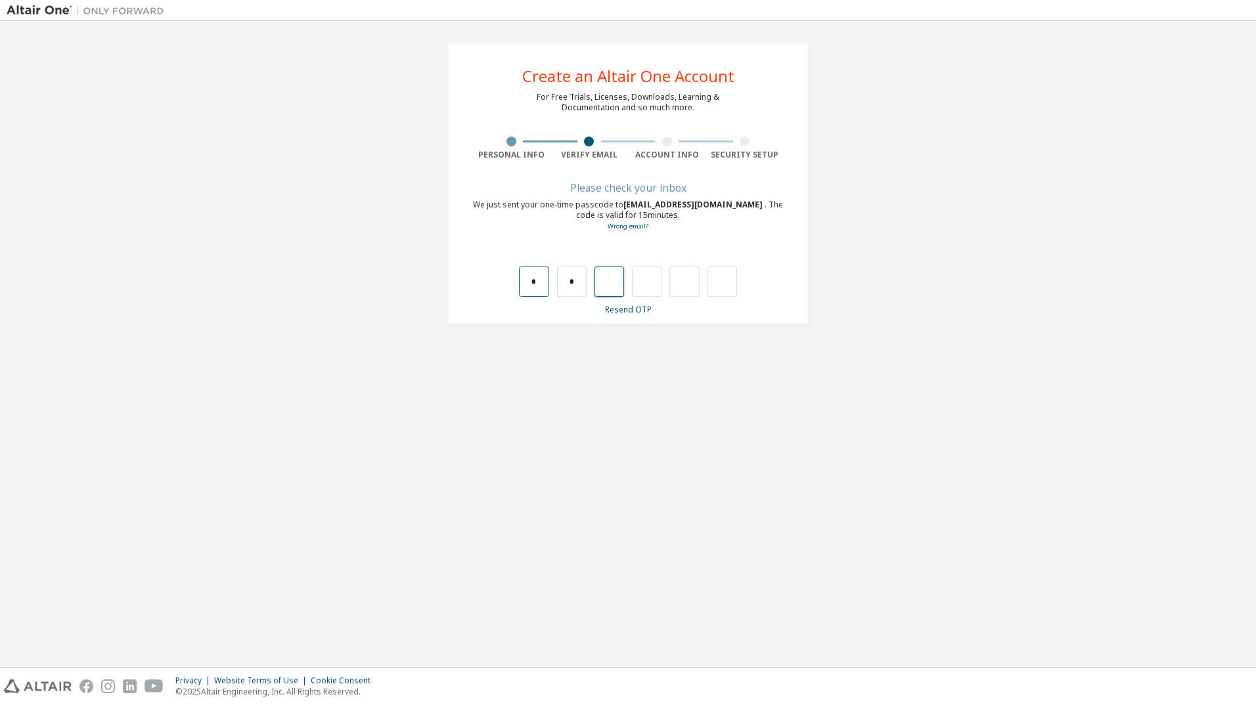 The width and height of the screenshot is (1256, 705). What do you see at coordinates (344, 681) in the screenshot?
I see `div: Cookie Consent` at bounding box center [344, 681].